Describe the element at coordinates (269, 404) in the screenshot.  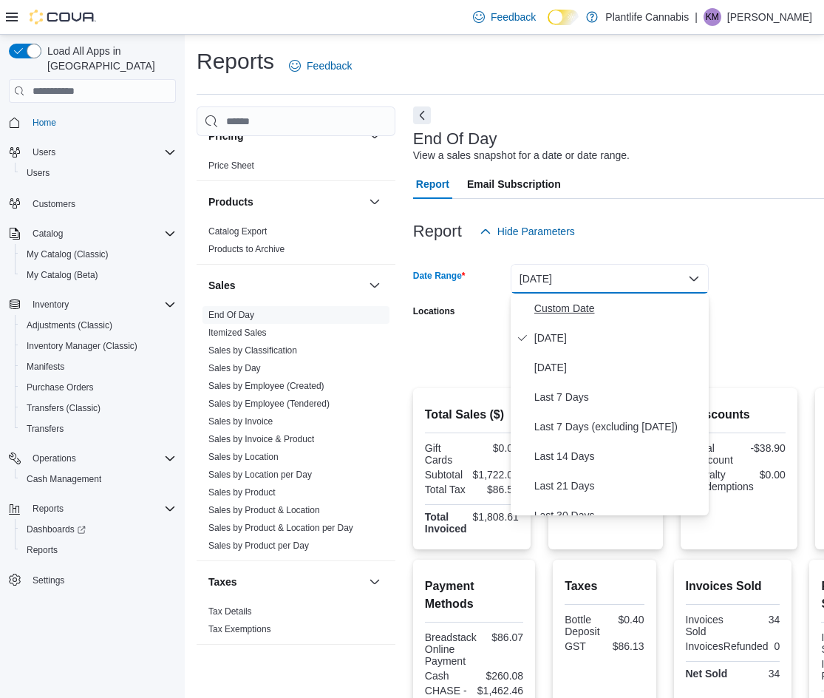
I see `a: Sales by Employee (Tendered)` at that location.